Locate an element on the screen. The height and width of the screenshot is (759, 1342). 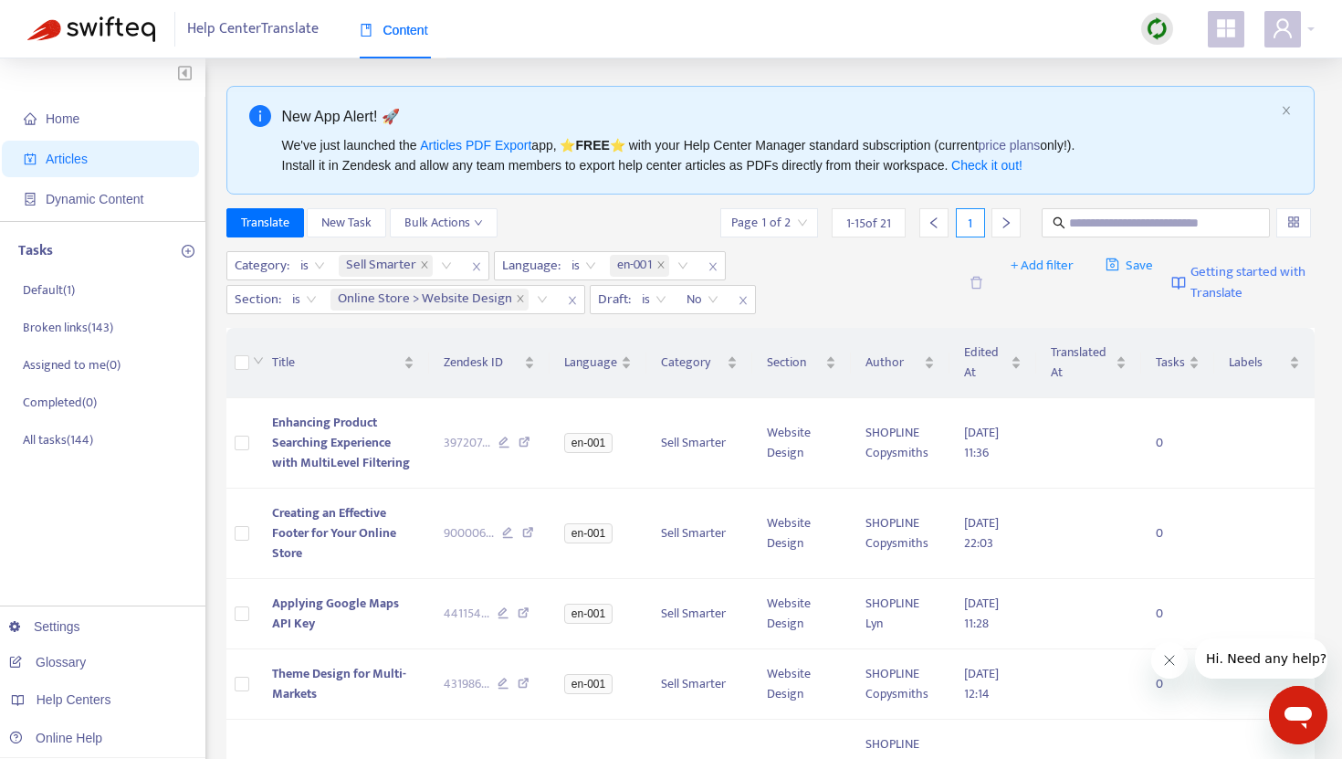
span: Applying Google Maps API Key is located at coordinates (335, 613).